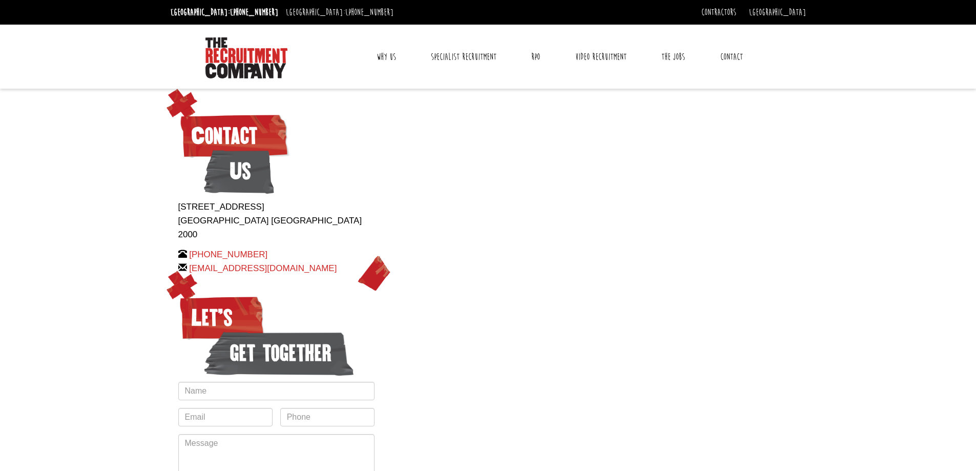  Describe the element at coordinates (601, 57) in the screenshot. I see `a: Video Recruitment` at that location.